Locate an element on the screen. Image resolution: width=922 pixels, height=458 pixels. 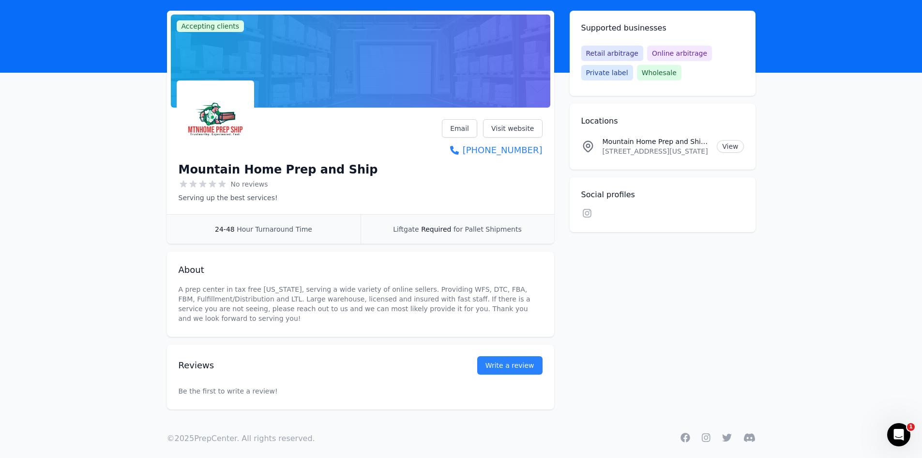
span: for Pallet Shipments is located at coordinates (488, 229).